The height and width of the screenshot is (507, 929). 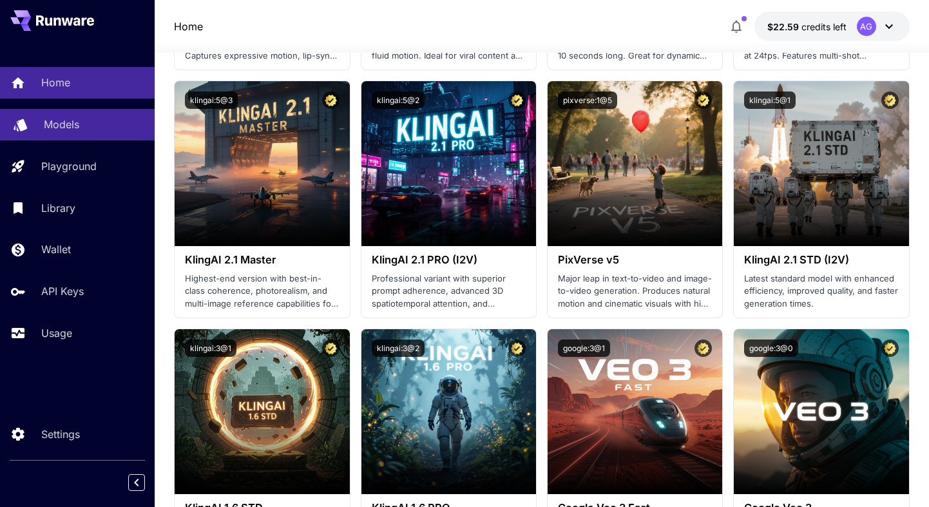 What do you see at coordinates (61, 434) in the screenshot?
I see `p: Settings` at bounding box center [61, 434].